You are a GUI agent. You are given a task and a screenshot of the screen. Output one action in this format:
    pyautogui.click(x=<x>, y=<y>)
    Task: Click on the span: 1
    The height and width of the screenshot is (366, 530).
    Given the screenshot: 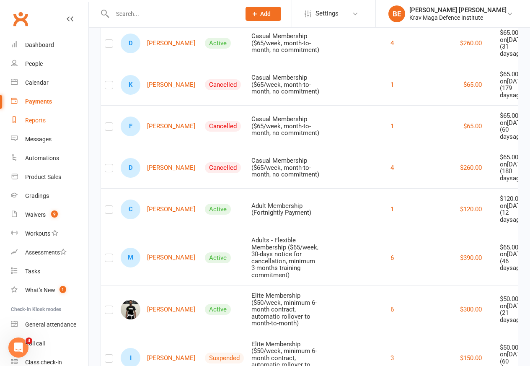 What is the action you would take?
    pyautogui.click(x=63, y=289)
    